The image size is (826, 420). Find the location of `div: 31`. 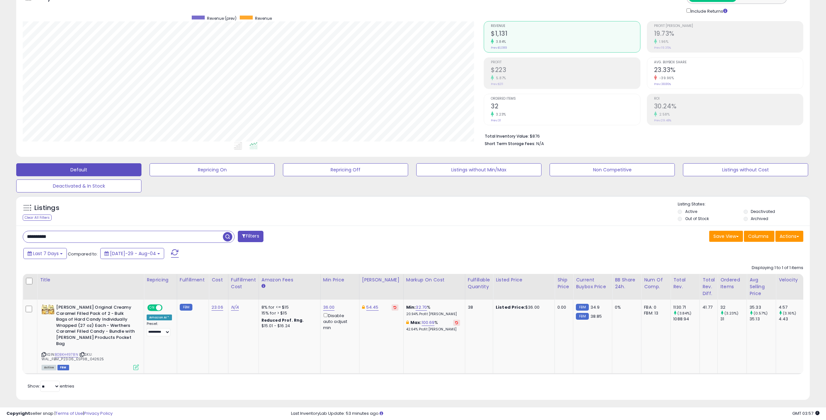

div: 31 is located at coordinates (733, 319).